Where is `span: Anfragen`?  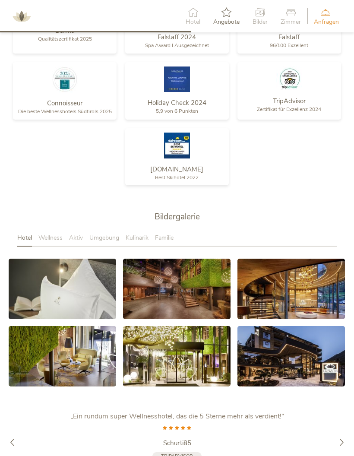
span: Anfragen is located at coordinates (327, 22).